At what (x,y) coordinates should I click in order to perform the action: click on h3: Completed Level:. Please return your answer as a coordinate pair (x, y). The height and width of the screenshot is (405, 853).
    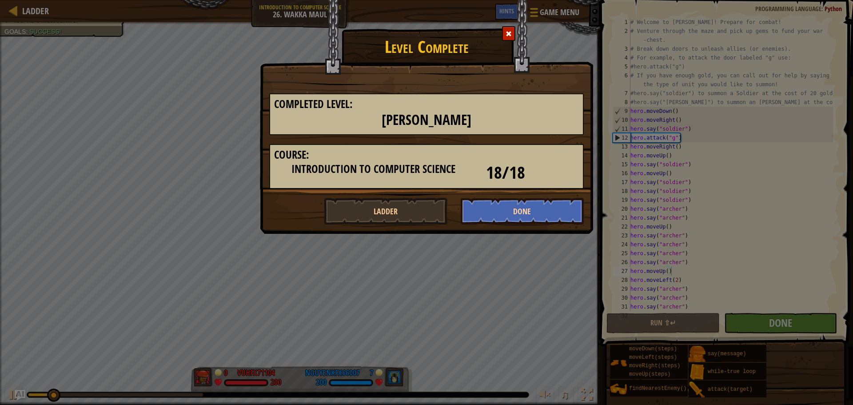
    Looking at the image, I should click on (426, 104).